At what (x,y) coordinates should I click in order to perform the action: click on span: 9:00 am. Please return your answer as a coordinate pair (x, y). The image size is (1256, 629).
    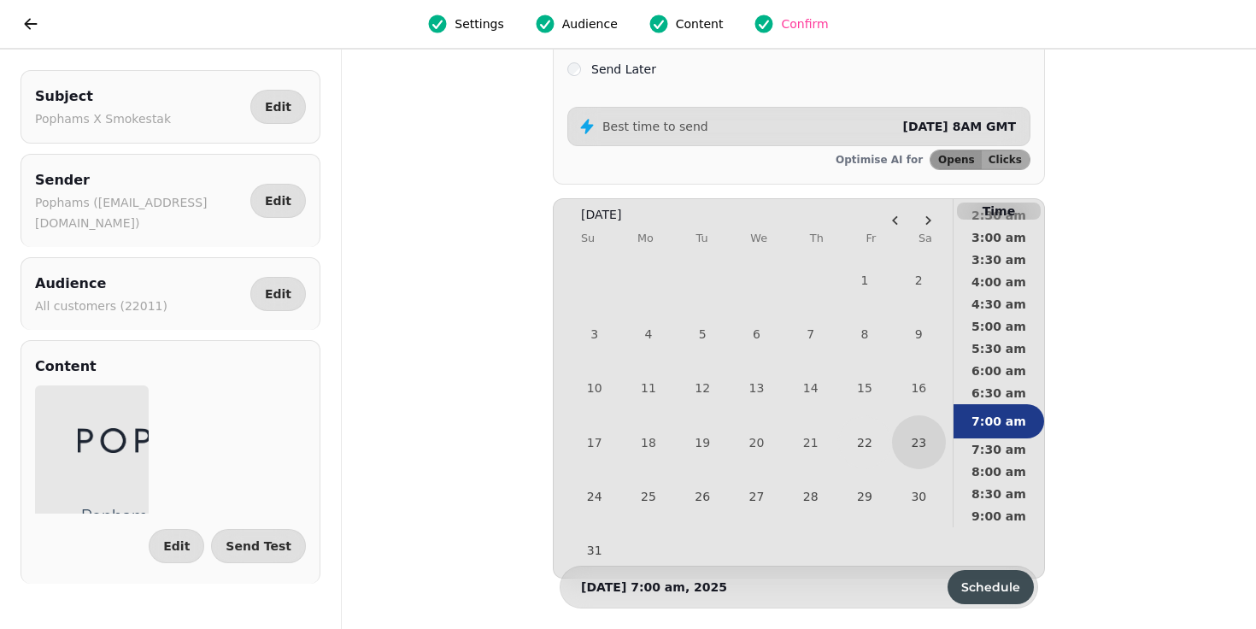
    Looking at the image, I should click on (999, 516).